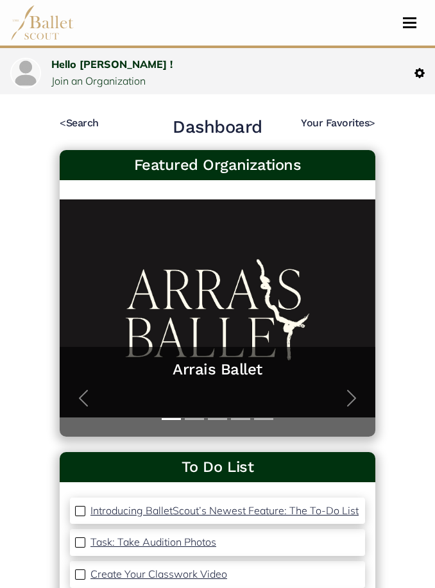  What do you see at coordinates (153, 543) in the screenshot?
I see `a: Task: Take Audition Photos` at bounding box center [153, 543].